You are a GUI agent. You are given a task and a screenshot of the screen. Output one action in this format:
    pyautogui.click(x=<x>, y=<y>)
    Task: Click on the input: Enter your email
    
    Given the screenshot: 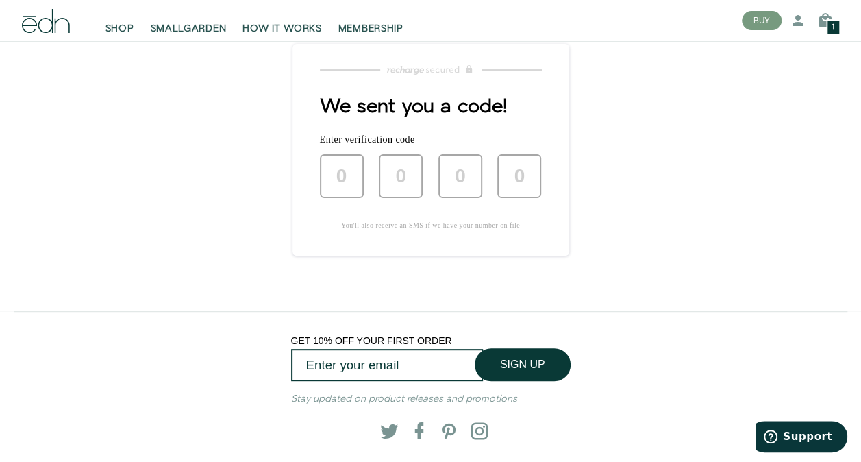 What is the action you would take?
    pyautogui.click(x=387, y=365)
    